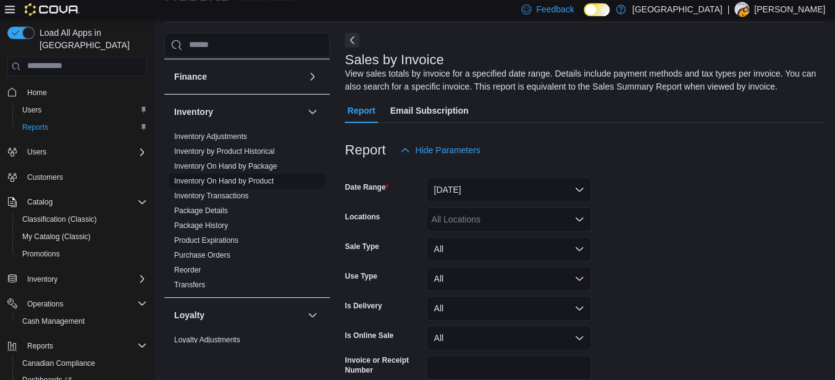 The height and width of the screenshot is (380, 835). What do you see at coordinates (741, 9) in the screenshot?
I see `div: Heather Whitfield` at bounding box center [741, 9].